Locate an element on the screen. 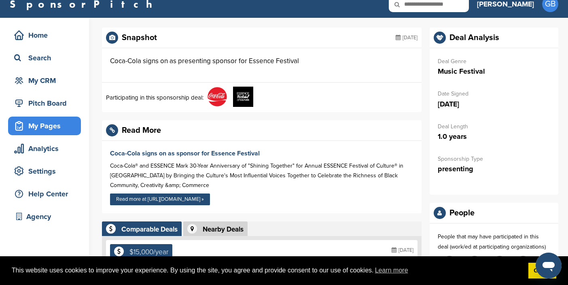  a: Home is located at coordinates (45, 35).